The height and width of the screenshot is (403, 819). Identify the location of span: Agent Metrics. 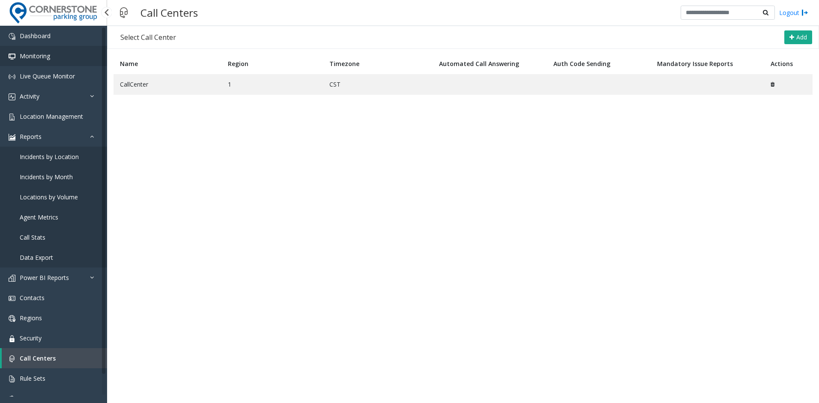
(39, 217).